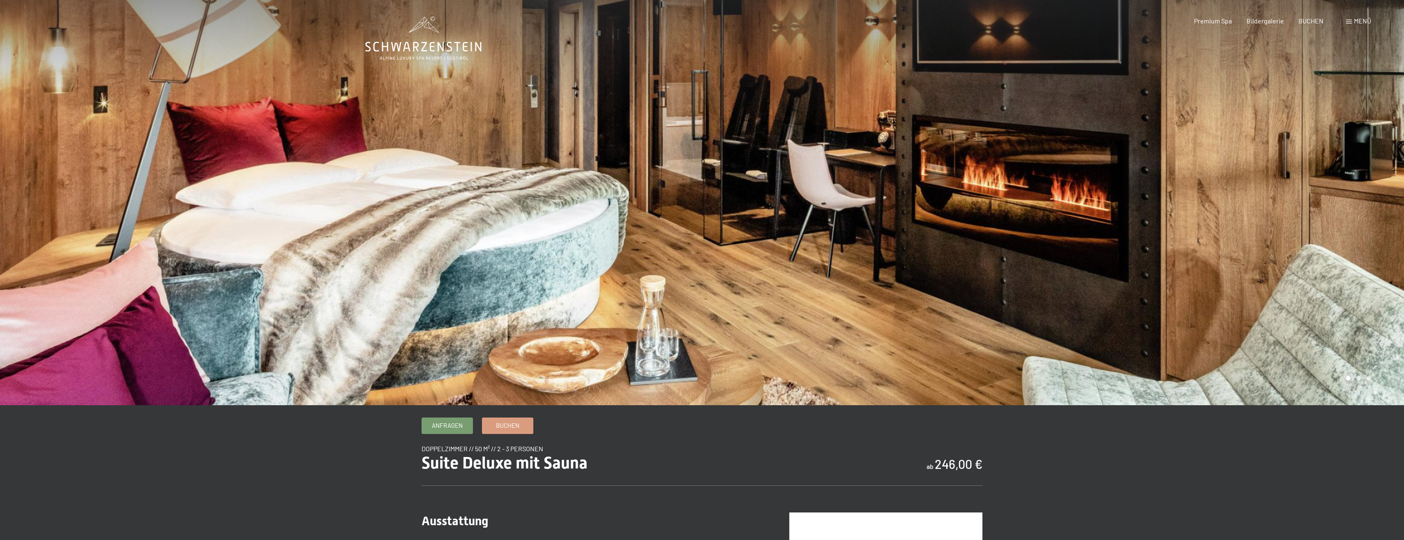 The height and width of the screenshot is (540, 1404). I want to click on span: Ausstattung, so click(455, 521).